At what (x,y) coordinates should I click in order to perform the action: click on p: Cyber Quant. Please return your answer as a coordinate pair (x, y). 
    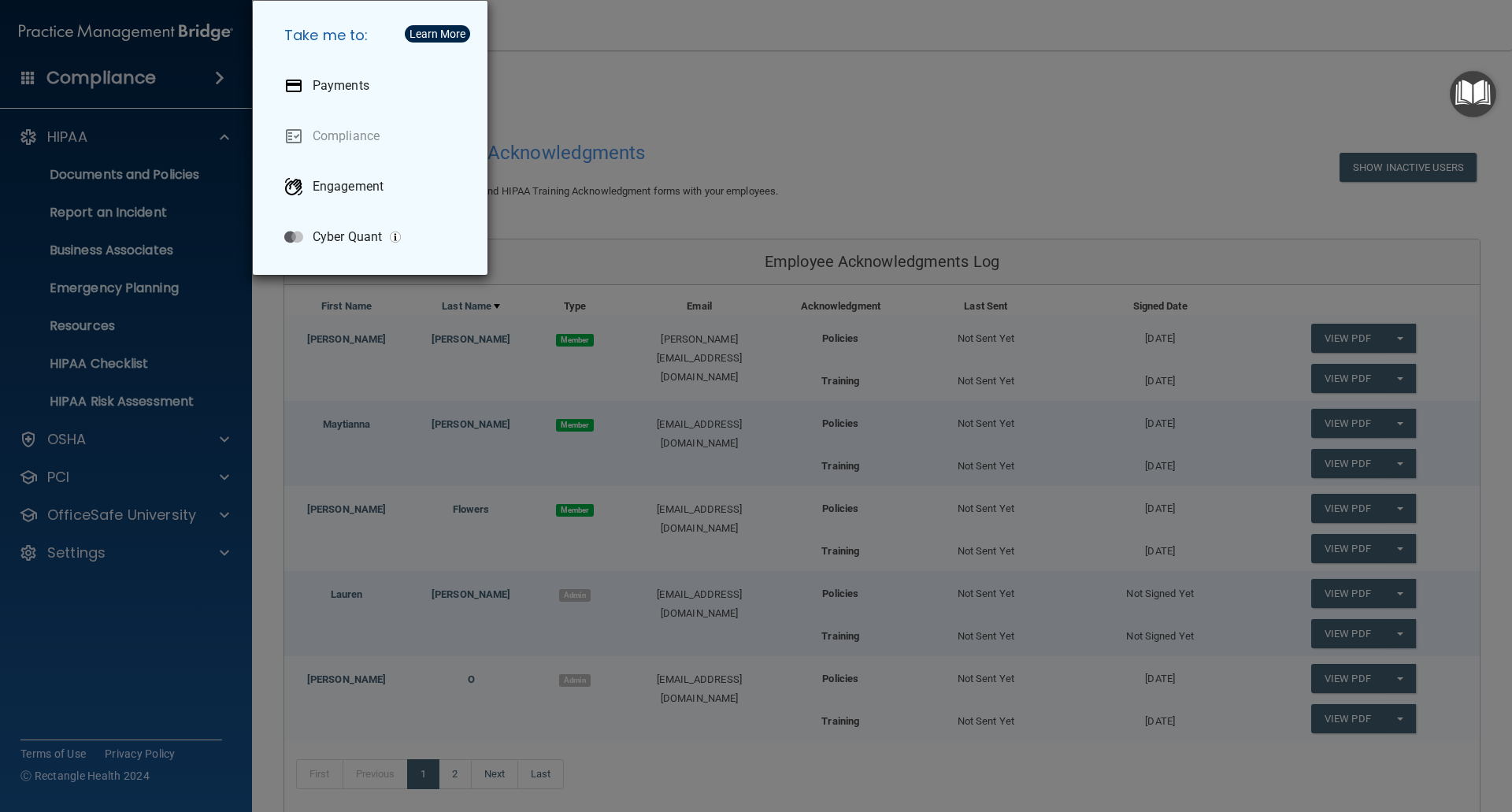
    Looking at the image, I should click on (347, 237).